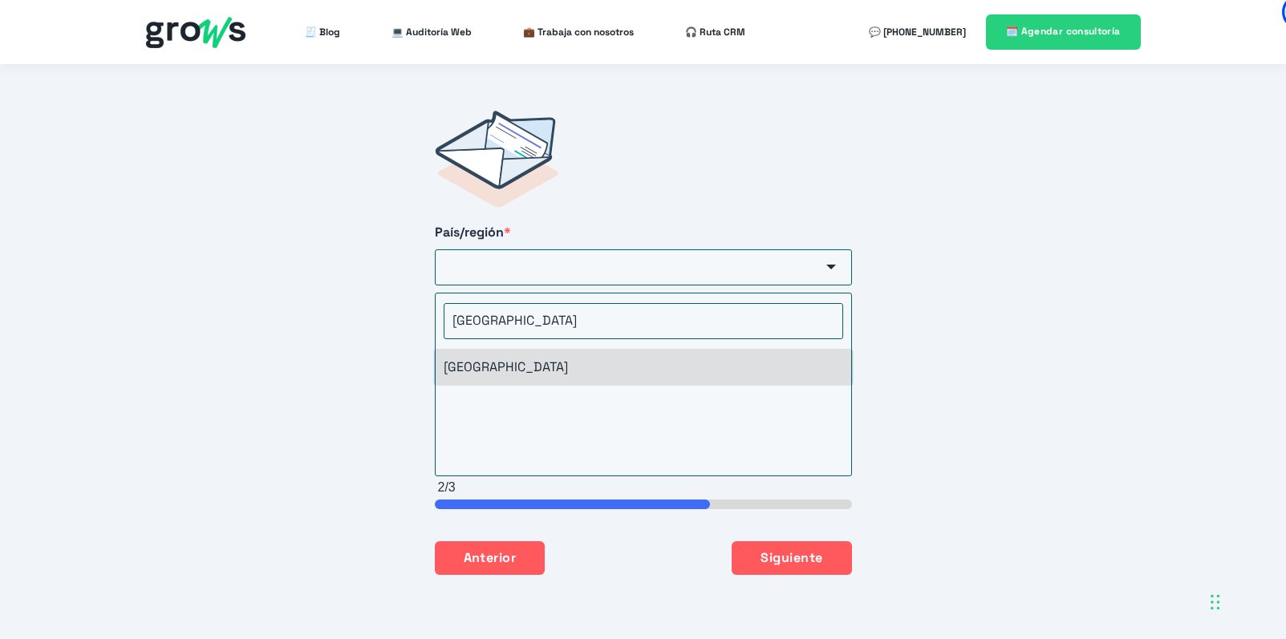 The width and height of the screenshot is (1286, 639). I want to click on img: Postulaciones Grows, so click(496, 159).